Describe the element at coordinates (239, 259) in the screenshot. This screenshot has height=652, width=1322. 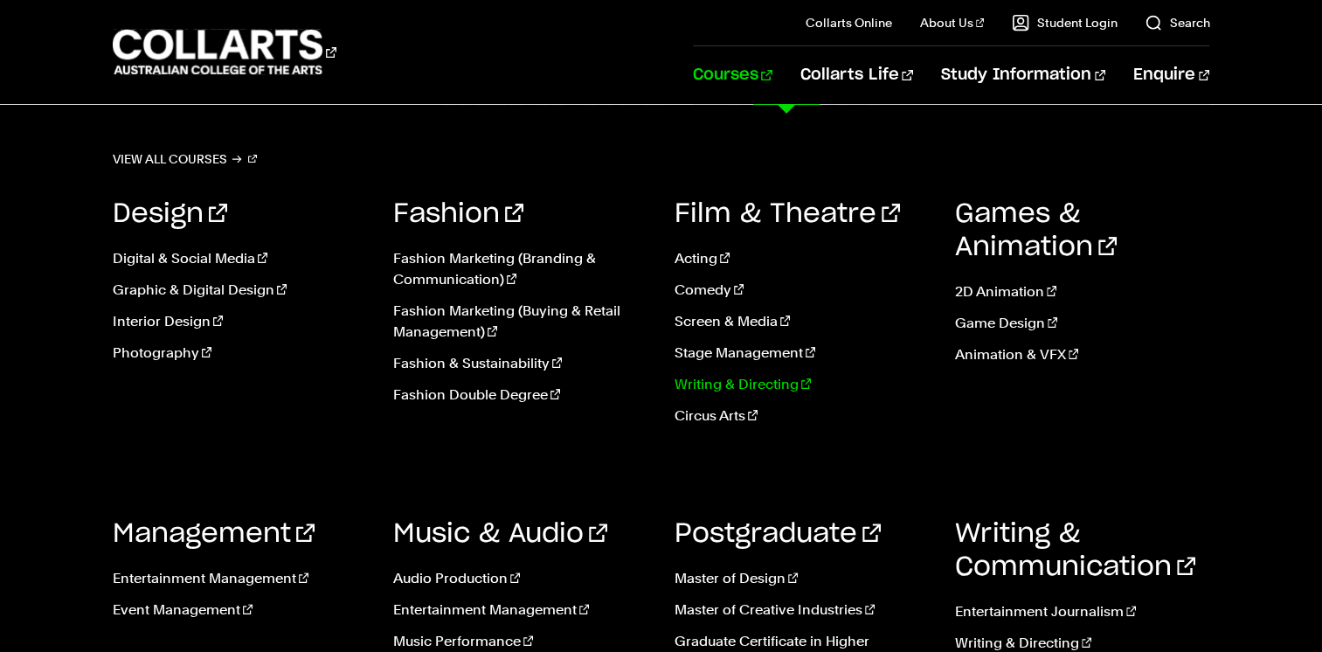
I see `a: Digital & Social Media` at that location.